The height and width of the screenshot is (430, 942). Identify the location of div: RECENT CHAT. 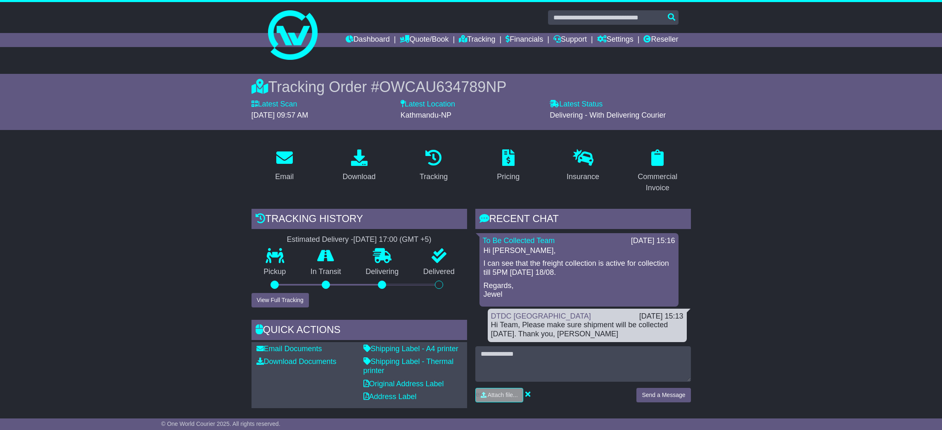
(583, 220).